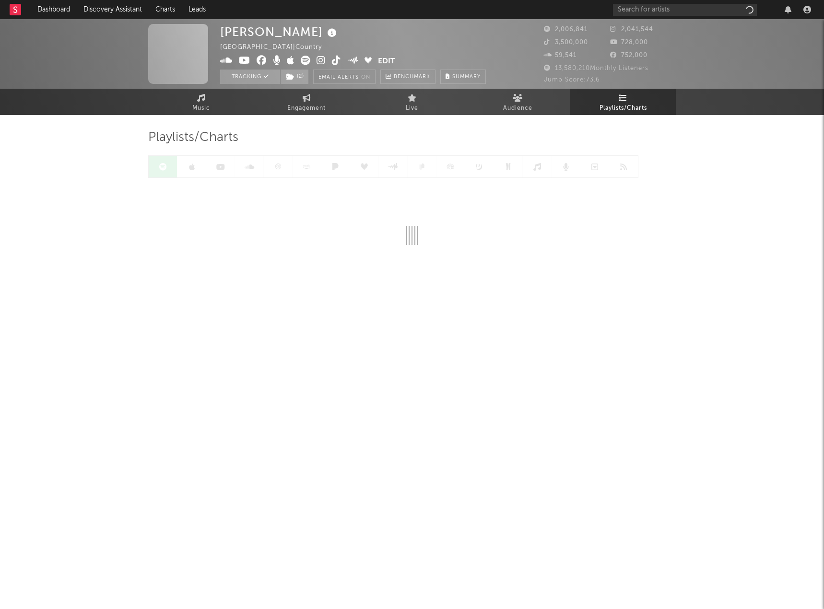  I want to click on button: Summary, so click(463, 77).